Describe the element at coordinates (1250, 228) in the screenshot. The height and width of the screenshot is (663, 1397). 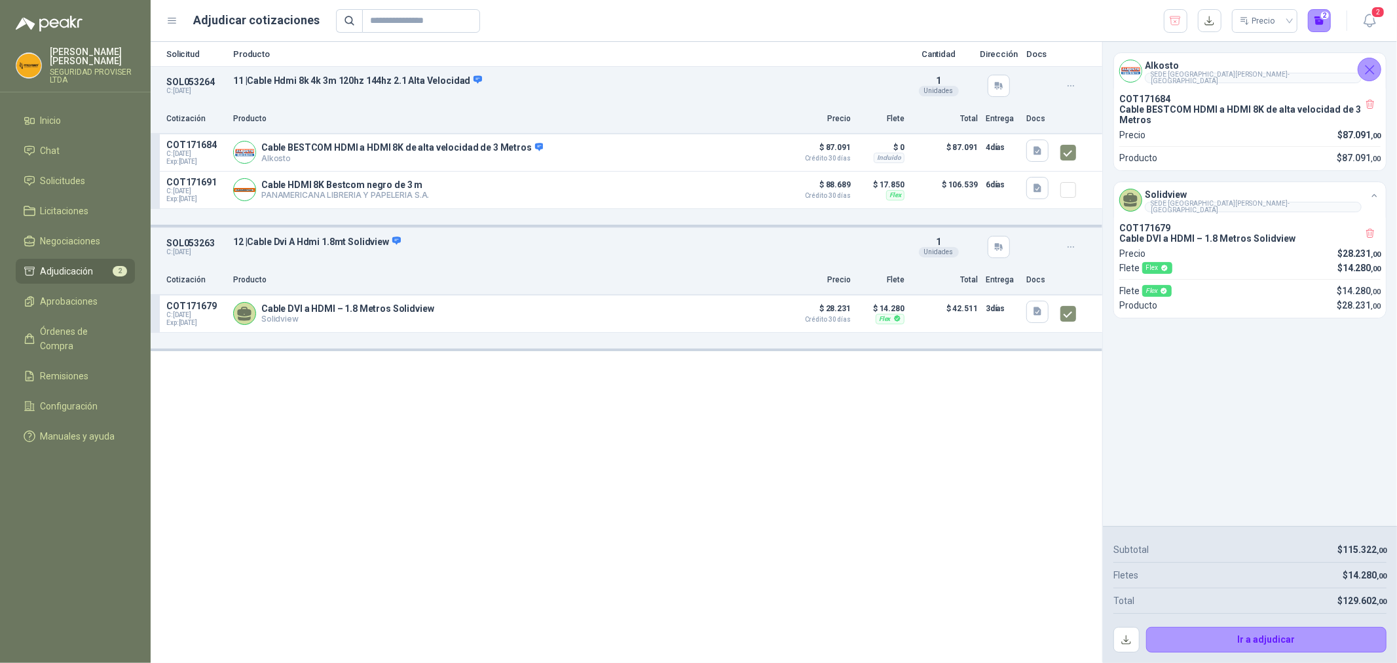
I see `p: COT171679` at that location.